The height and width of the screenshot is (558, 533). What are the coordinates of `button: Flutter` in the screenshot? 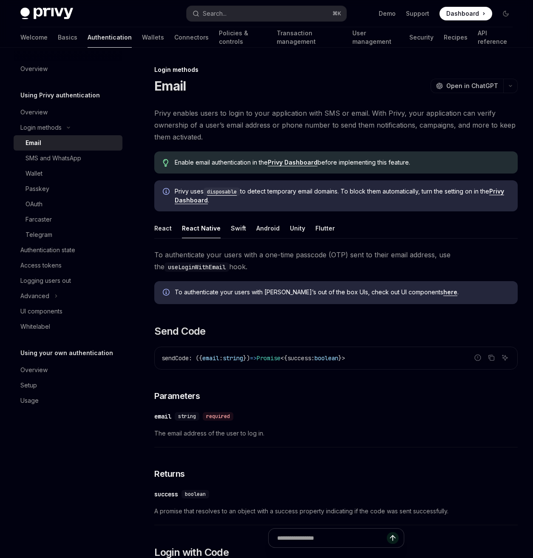 It's located at (325, 228).